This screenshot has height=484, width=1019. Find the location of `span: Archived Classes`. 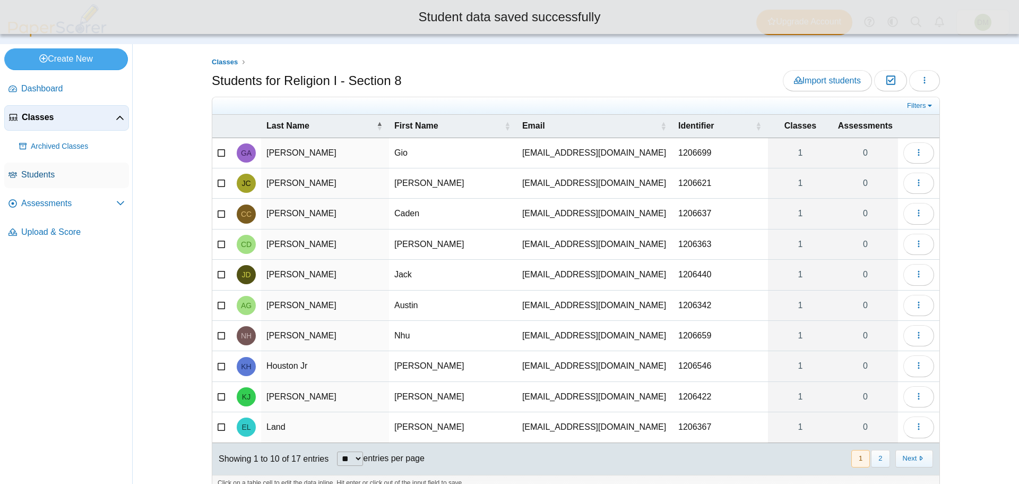

span: Archived Classes is located at coordinates (78, 147).